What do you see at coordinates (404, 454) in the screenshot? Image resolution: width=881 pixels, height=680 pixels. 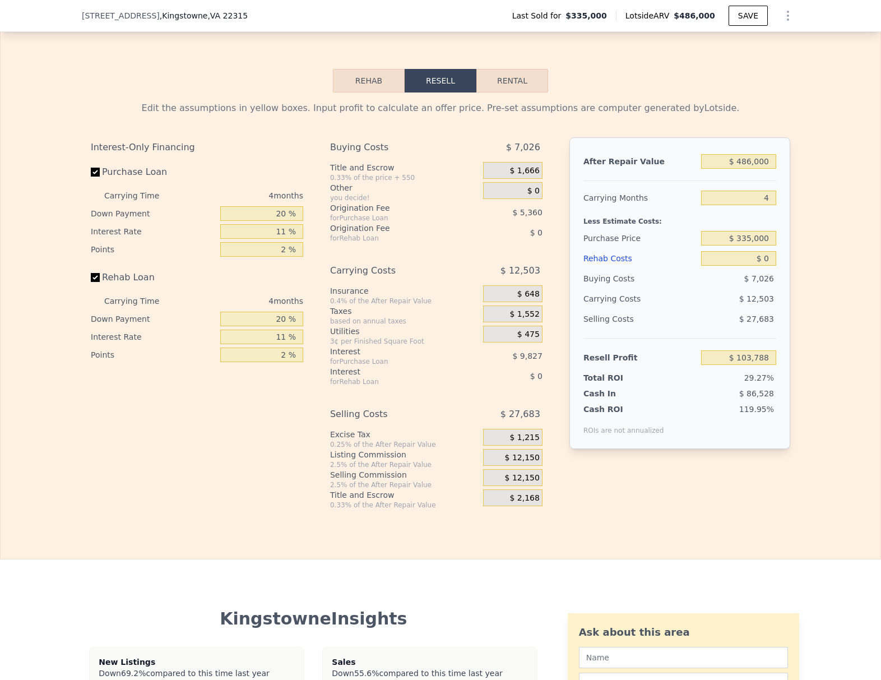 I see `div: Listing Commission` at bounding box center [404, 454].